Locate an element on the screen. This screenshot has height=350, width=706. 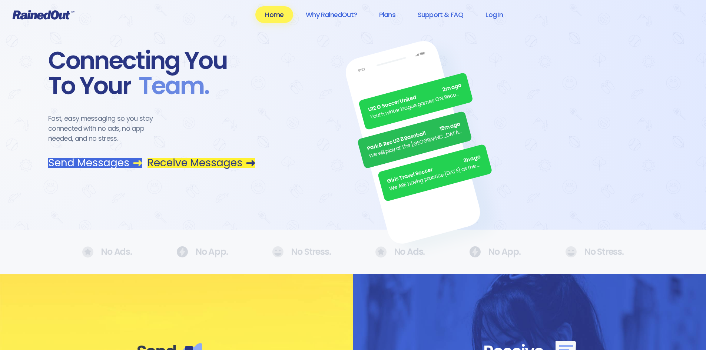
div: Girls Travel Soccer is located at coordinates (434, 169).